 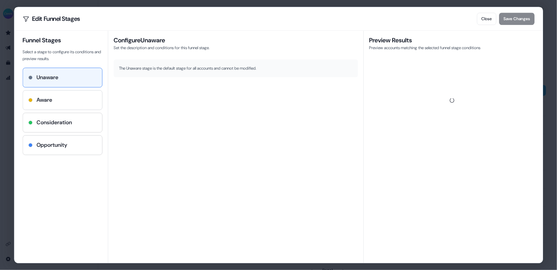 I want to click on button: Close, so click(x=486, y=19).